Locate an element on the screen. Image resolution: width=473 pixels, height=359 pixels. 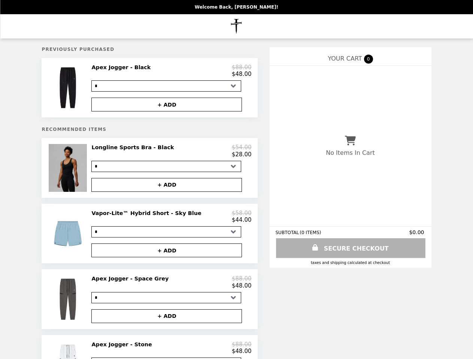
span: YOUR CART is located at coordinates (344, 58).